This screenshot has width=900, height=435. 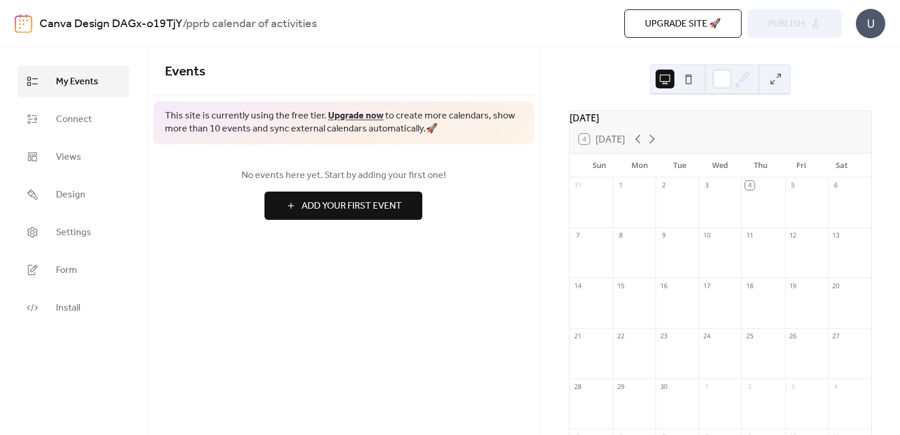 What do you see at coordinates (343, 205) in the screenshot?
I see `a: Add Your First Event` at bounding box center [343, 205].